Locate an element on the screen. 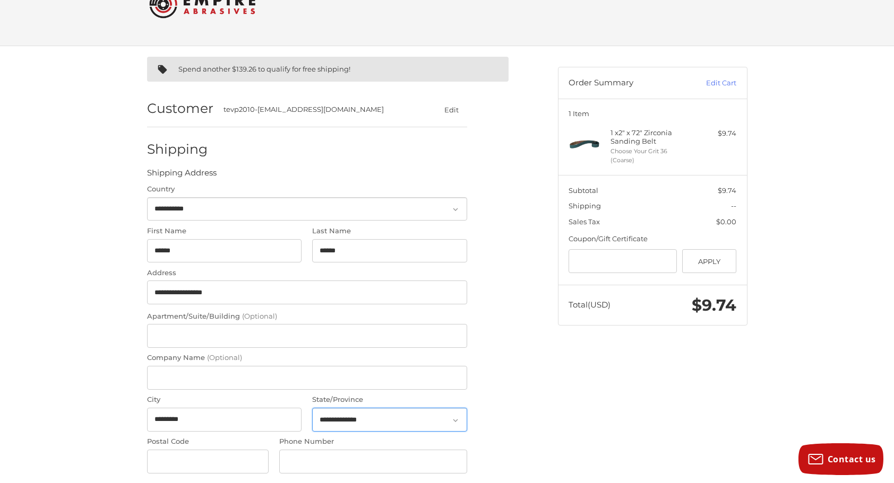  legend: Shipping Address is located at coordinates (181, 176).